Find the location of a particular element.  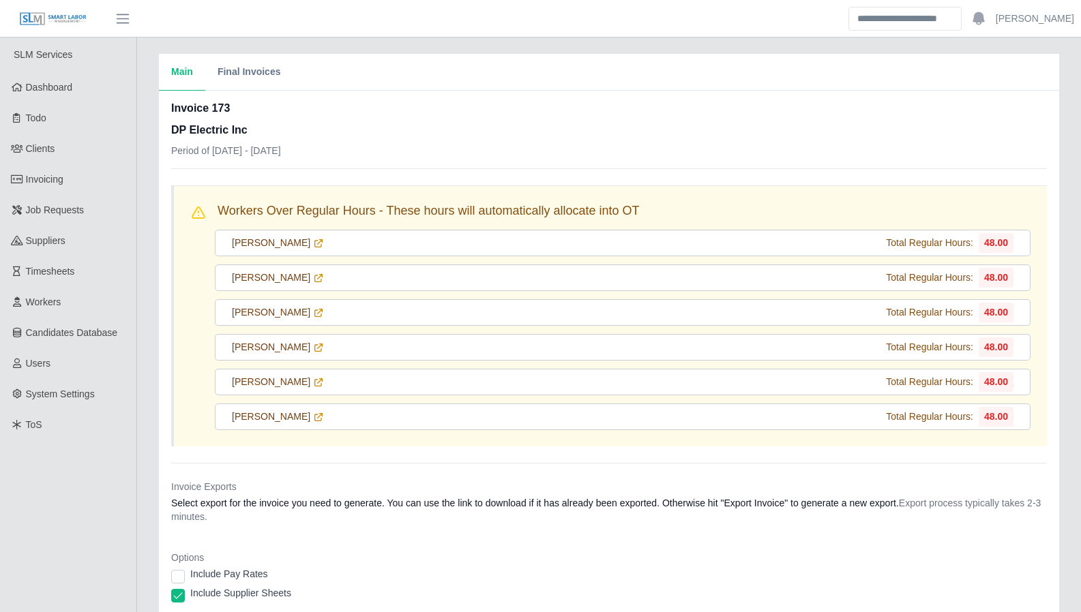

img: SLM Logo is located at coordinates (53, 19).